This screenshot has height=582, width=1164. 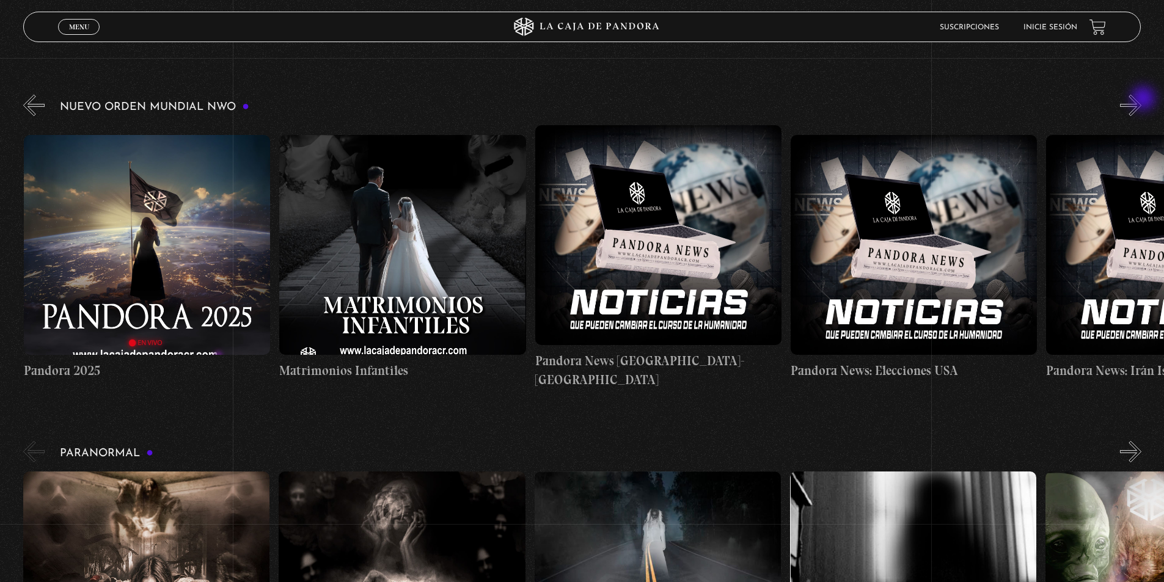 I want to click on a: View your shopping cart, so click(x=1098, y=27).